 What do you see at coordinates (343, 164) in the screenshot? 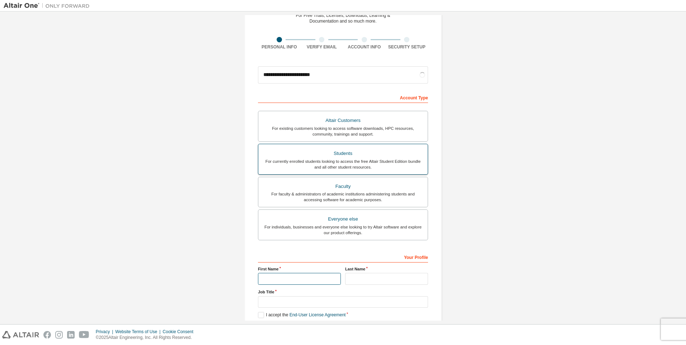
I see `div: For currently enrolled students looking to access the free Altair Student Edition bundle and all ...` at bounding box center [343, 164].